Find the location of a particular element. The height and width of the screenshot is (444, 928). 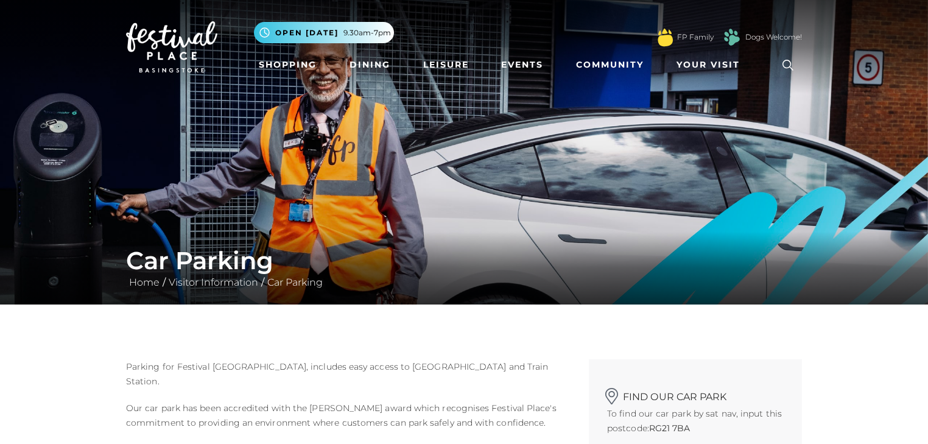

a: Car Parking is located at coordinates (295, 282).